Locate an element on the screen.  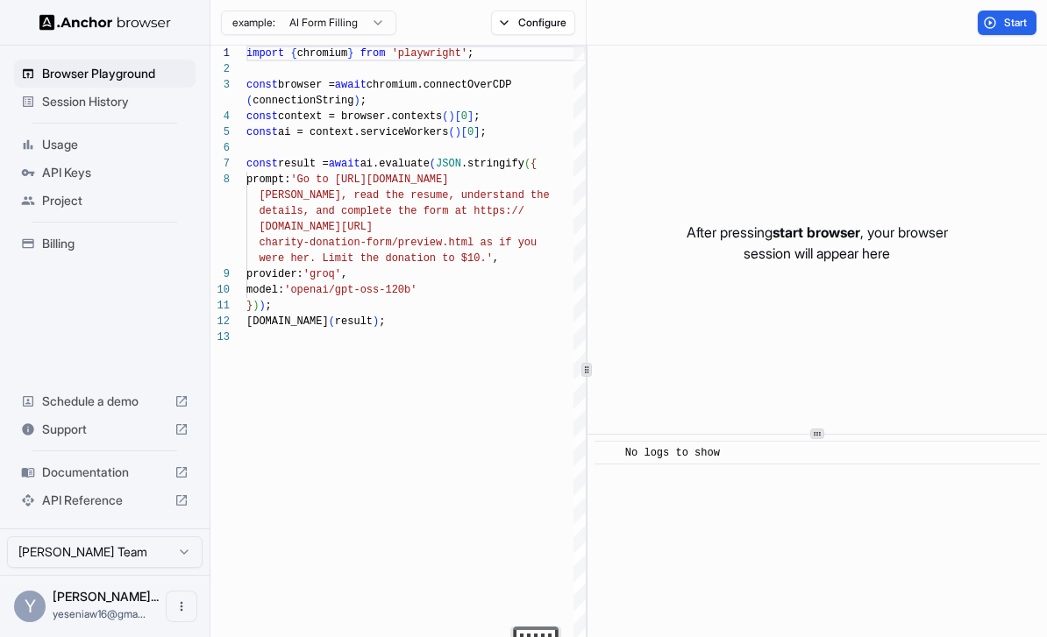
div: 10 is located at coordinates (220, 290).